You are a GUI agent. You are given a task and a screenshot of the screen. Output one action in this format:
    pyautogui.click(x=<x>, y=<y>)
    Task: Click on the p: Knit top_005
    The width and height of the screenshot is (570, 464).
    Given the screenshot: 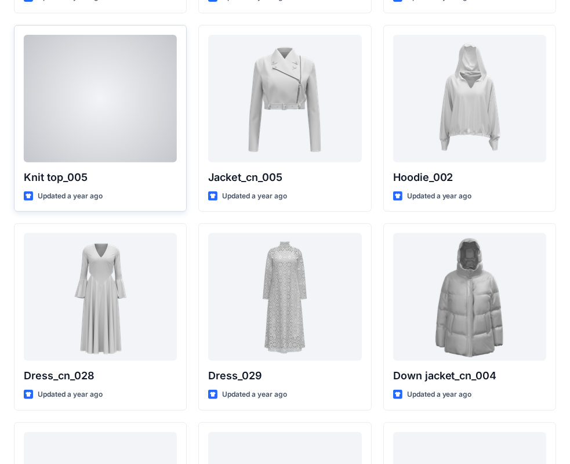 What is the action you would take?
    pyautogui.click(x=100, y=177)
    